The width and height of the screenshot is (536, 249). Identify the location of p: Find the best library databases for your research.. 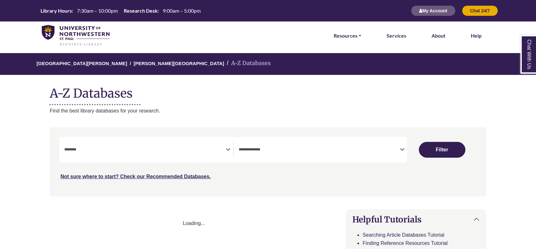
(268, 111).